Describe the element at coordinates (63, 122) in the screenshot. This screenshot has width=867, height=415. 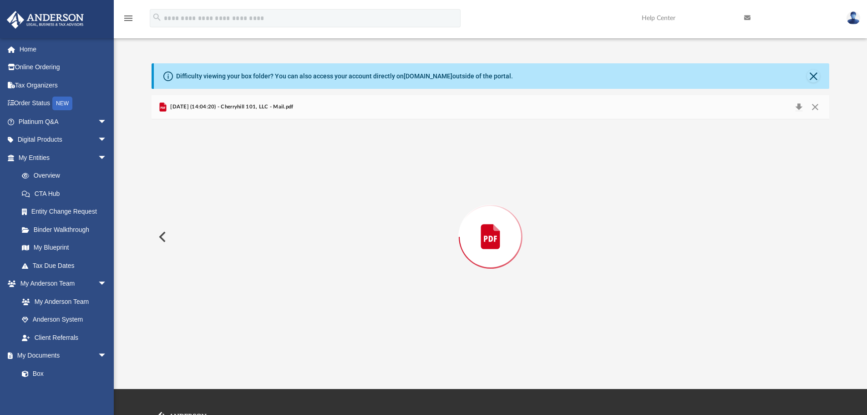
I see `a: Platinum Q&Aarrow_drop_down` at that location.